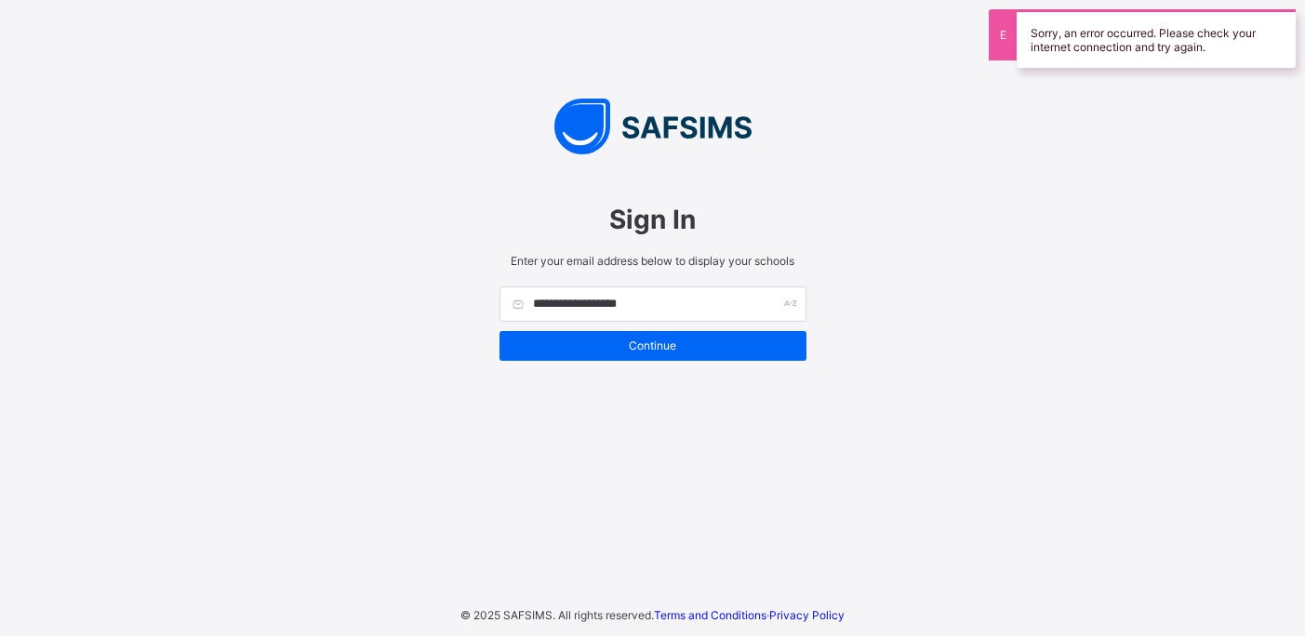 This screenshot has width=1305, height=636. I want to click on a: Terms and Conditions, so click(710, 615).